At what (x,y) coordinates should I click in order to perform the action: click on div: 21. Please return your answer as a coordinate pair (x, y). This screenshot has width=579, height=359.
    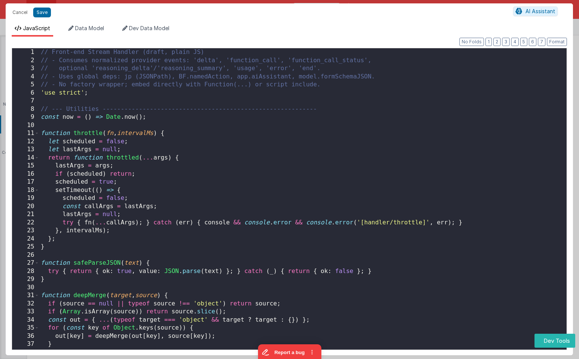
    Looking at the image, I should click on (26, 214).